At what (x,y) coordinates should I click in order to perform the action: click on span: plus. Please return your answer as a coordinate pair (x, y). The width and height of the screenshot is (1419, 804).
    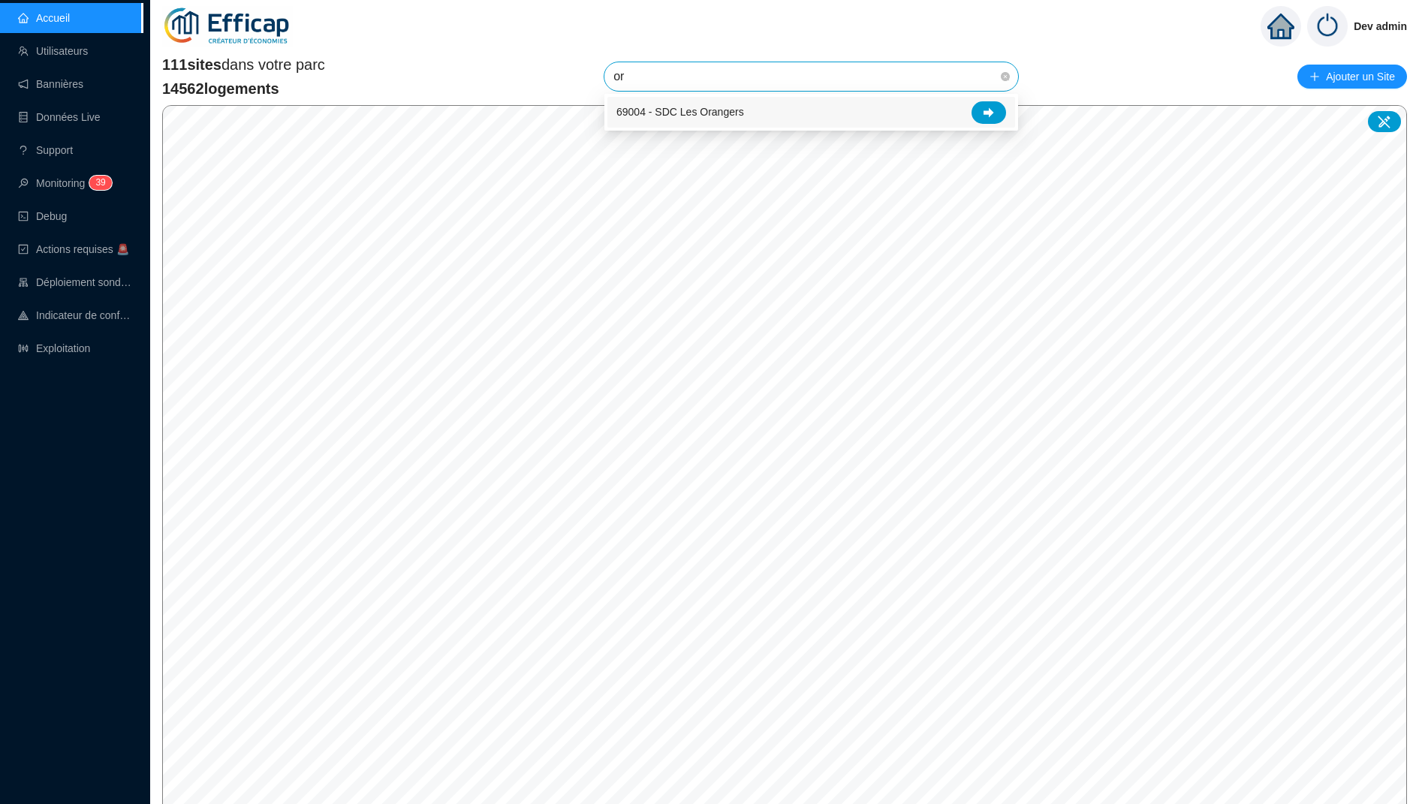
    Looking at the image, I should click on (1314, 77).